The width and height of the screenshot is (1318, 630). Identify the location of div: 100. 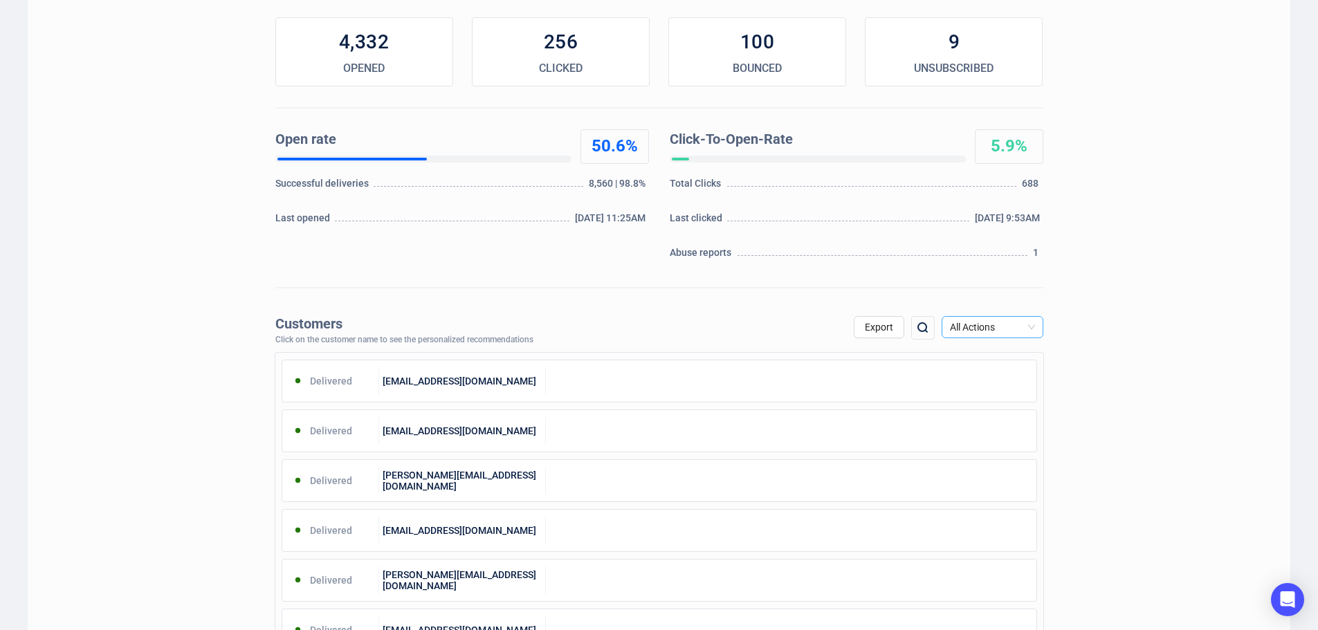
(757, 42).